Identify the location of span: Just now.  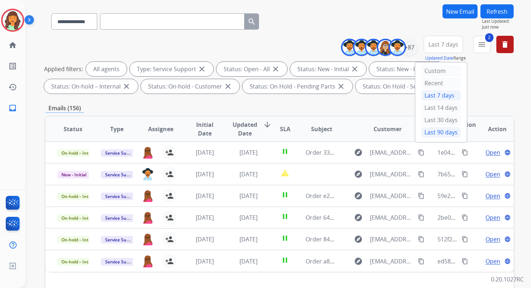
(498, 27).